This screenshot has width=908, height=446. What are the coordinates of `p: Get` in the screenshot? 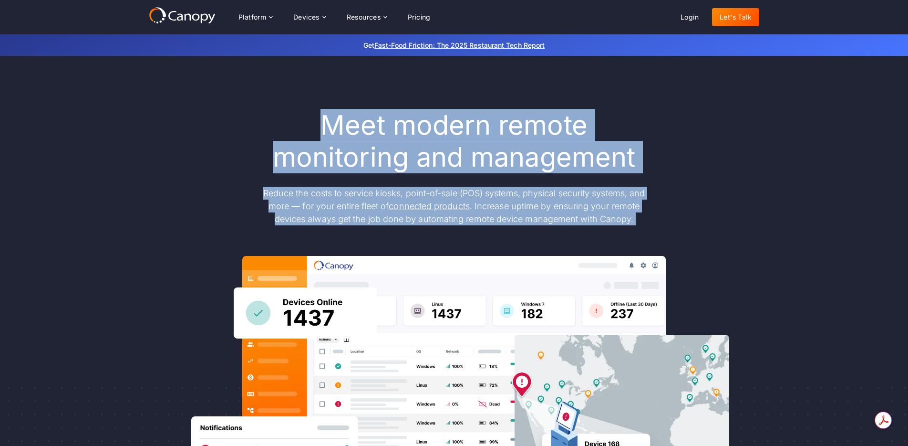 It's located at (454, 45).